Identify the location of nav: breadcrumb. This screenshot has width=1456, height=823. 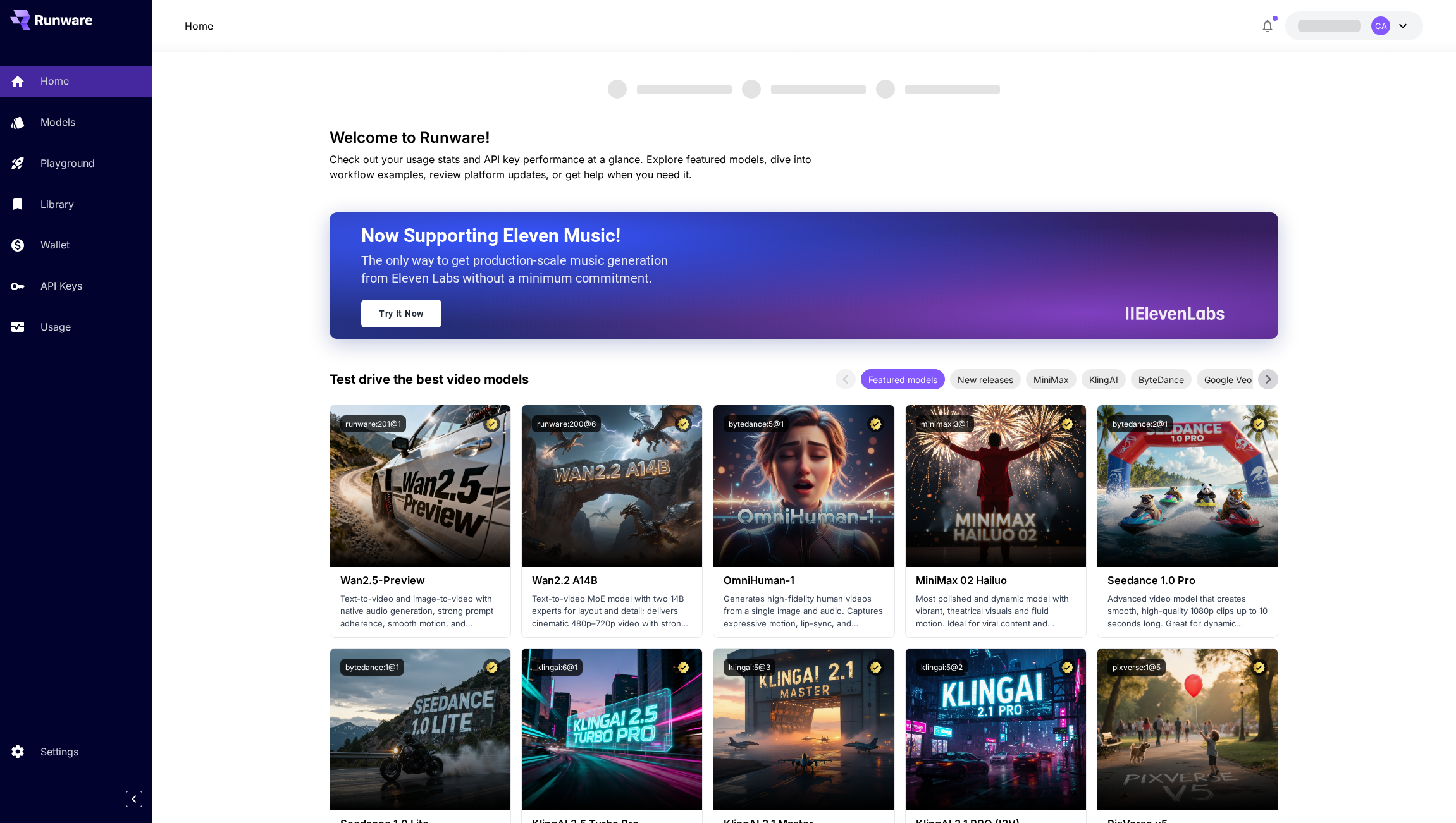
(199, 26).